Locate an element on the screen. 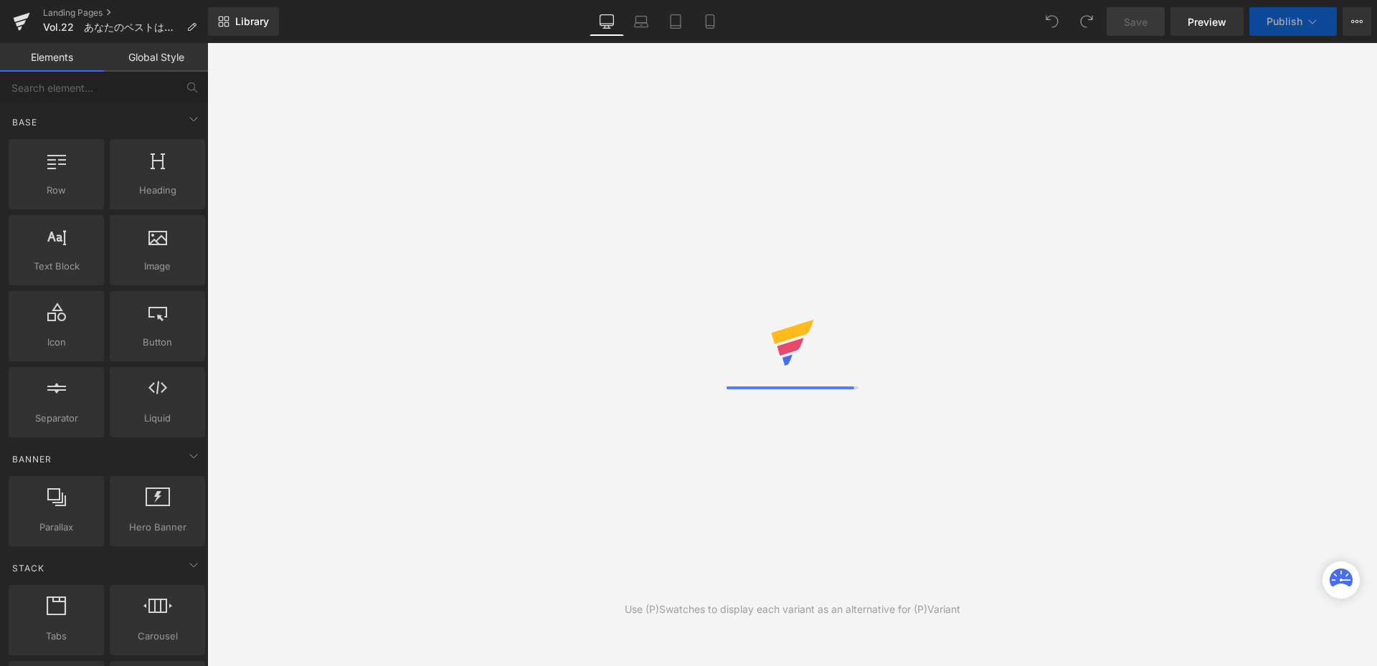  span: Library is located at coordinates (252, 22).